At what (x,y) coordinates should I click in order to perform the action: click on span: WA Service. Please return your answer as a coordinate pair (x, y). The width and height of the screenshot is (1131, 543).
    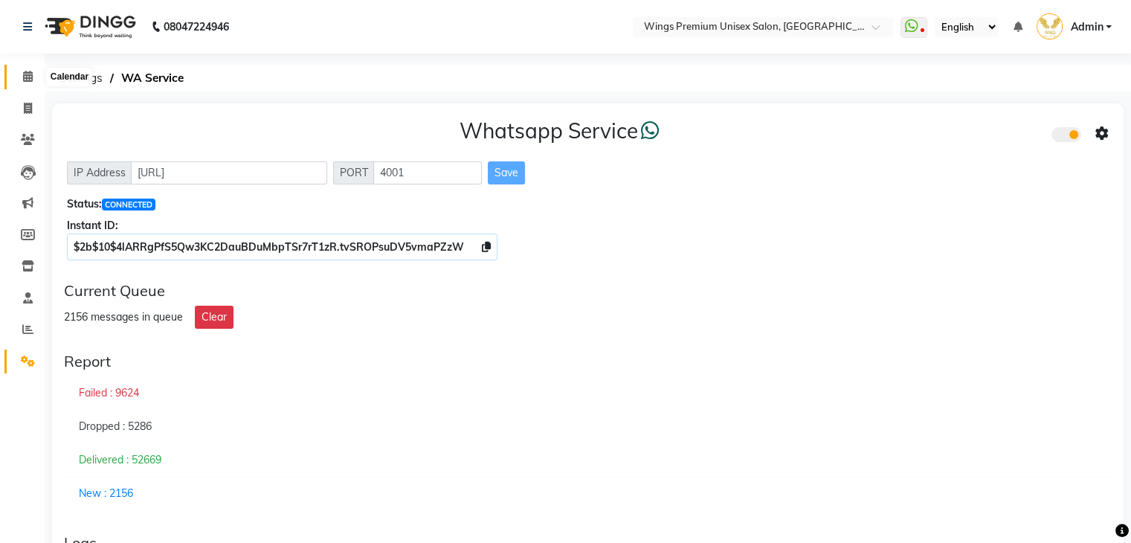
    Looking at the image, I should click on (152, 78).